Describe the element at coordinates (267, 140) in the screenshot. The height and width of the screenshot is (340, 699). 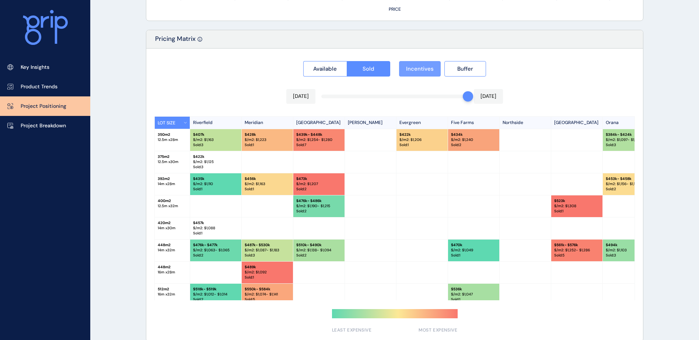
I see `p: $/m2: $ 1,223` at that location.